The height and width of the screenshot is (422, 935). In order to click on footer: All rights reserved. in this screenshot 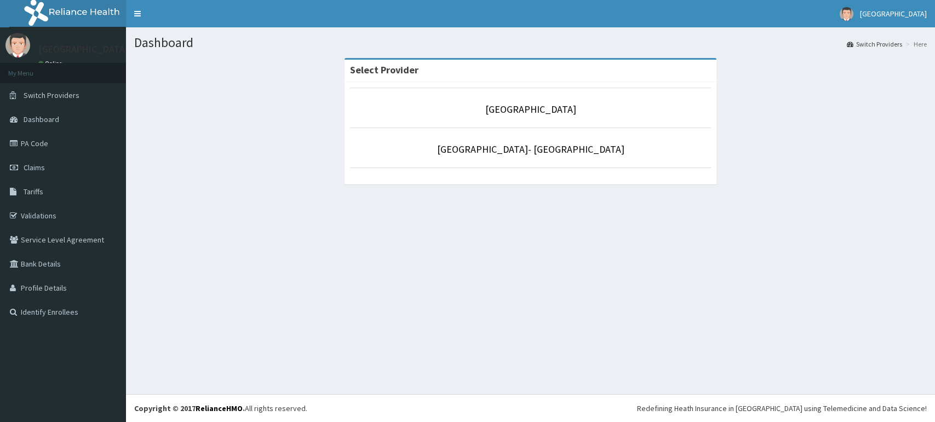, I will do `click(530, 408)`.